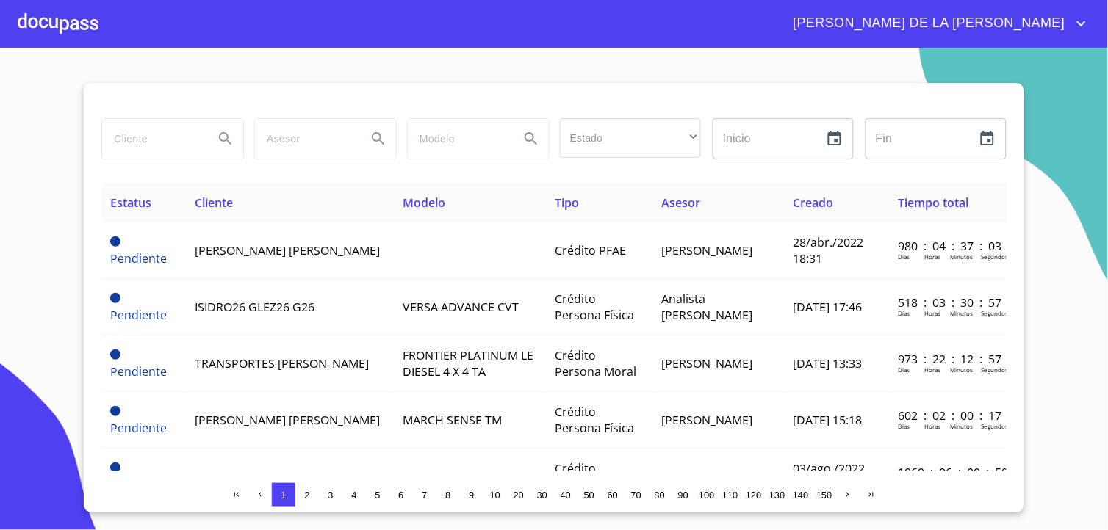 This screenshot has height=530, width=1108. I want to click on button: 60, so click(613, 495).